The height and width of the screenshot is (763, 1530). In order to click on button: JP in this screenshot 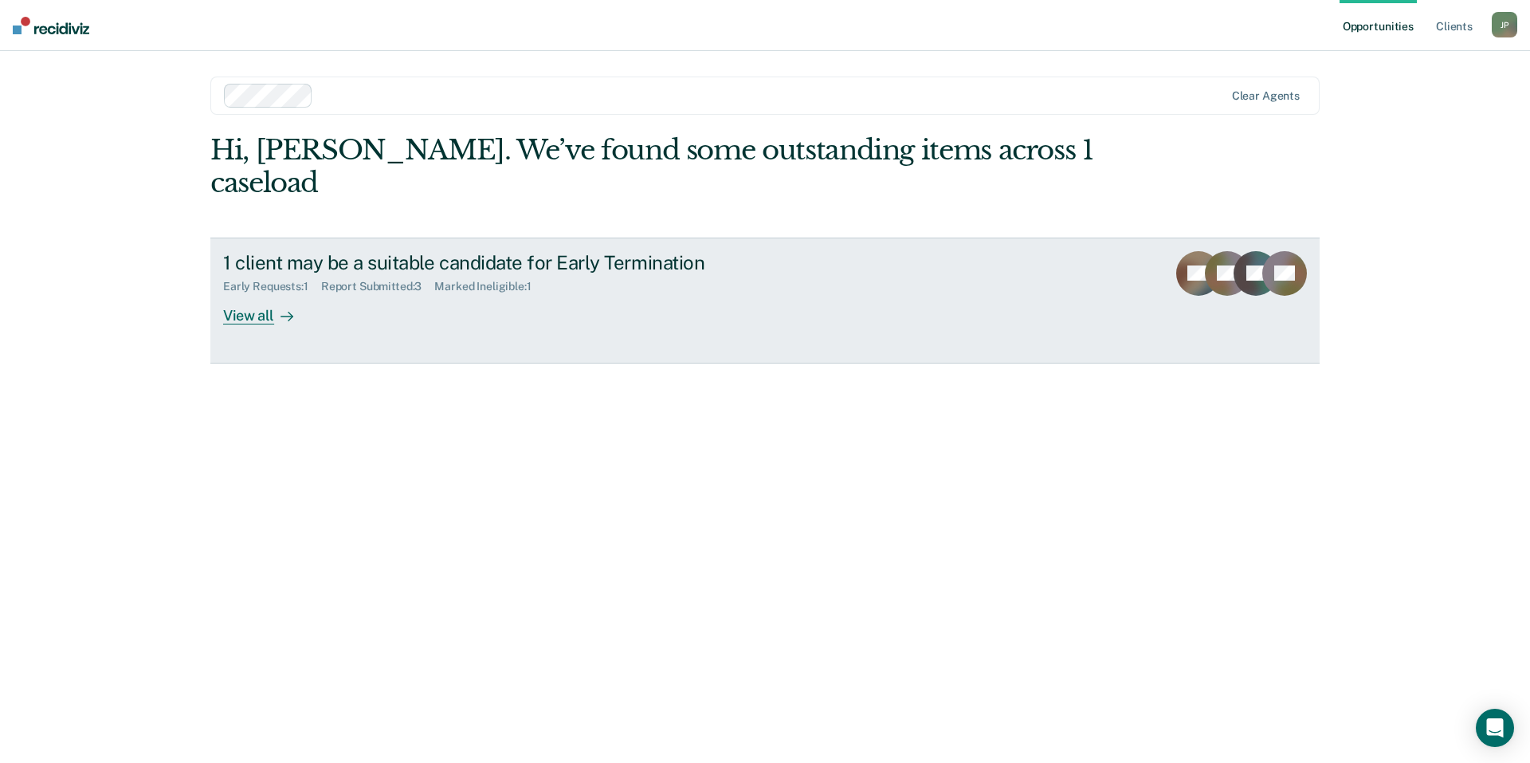, I will do `click(1505, 25)`.